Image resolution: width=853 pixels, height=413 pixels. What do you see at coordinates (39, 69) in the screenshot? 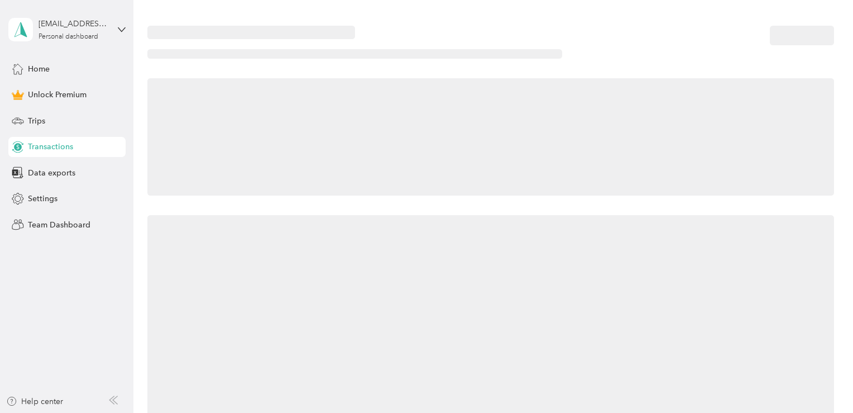
I see `span: Home` at bounding box center [39, 69].